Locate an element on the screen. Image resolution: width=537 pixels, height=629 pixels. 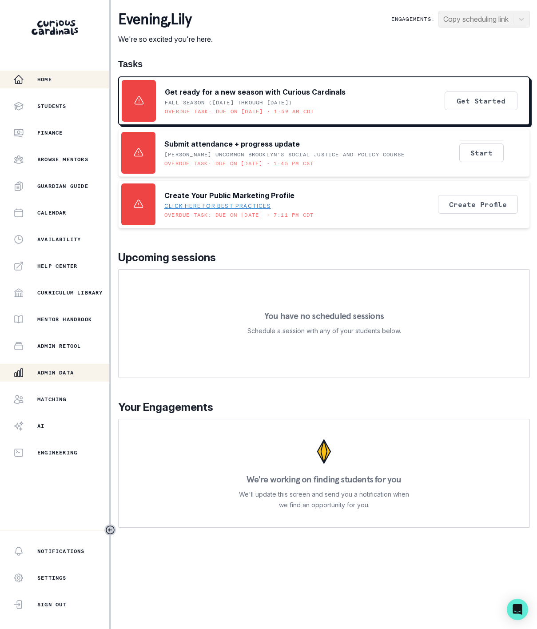
p: Engagements: is located at coordinates (413, 19).